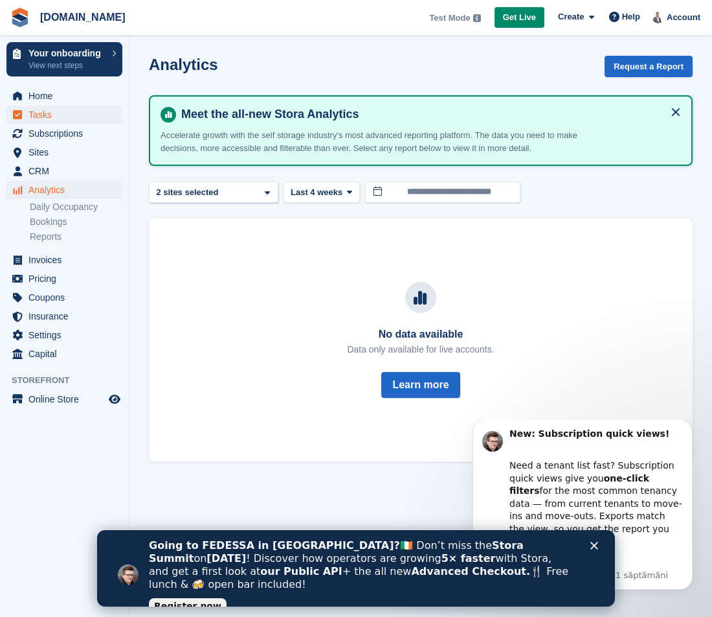  I want to click on a: Get Live, so click(519, 17).